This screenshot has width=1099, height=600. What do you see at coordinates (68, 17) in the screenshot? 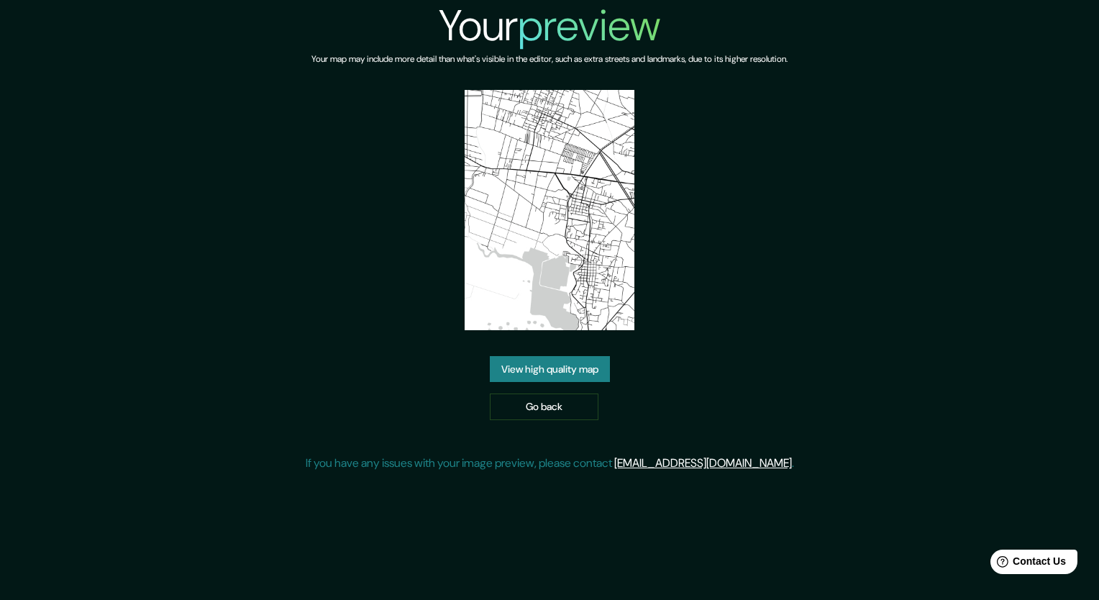
I see `span: Contact Us` at bounding box center [68, 17].